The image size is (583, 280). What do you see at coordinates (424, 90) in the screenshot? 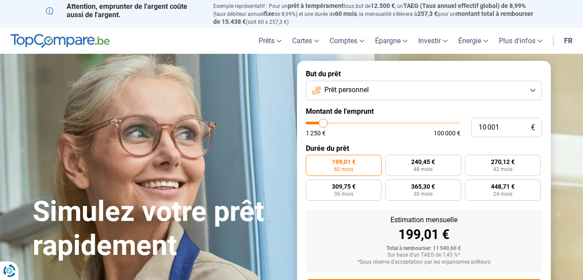
I see `button: Prêt personnel` at bounding box center [424, 90].